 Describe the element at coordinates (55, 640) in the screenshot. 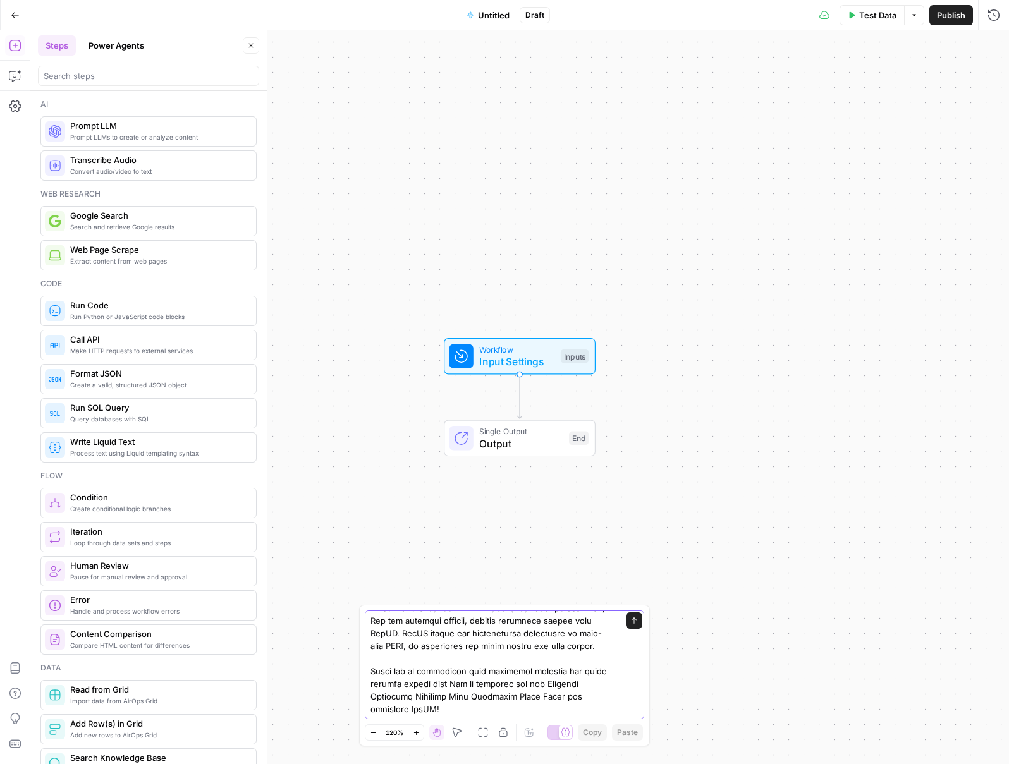

I see `img: vrinnnclop0vshvmafd7ip1g7ohf` at that location.